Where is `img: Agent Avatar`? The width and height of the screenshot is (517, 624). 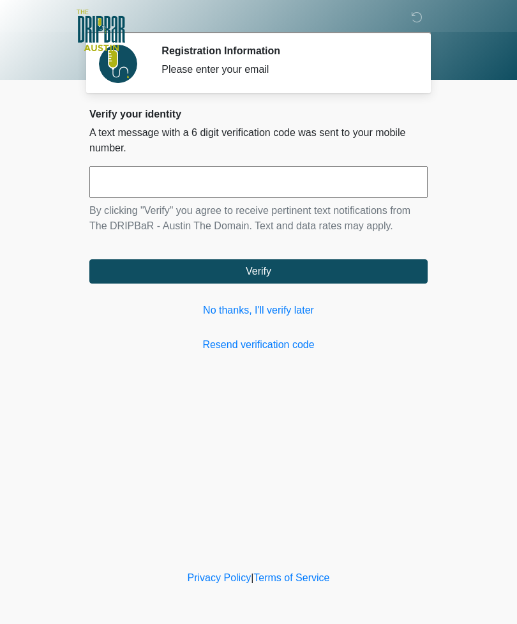 img: Agent Avatar is located at coordinates (118, 64).